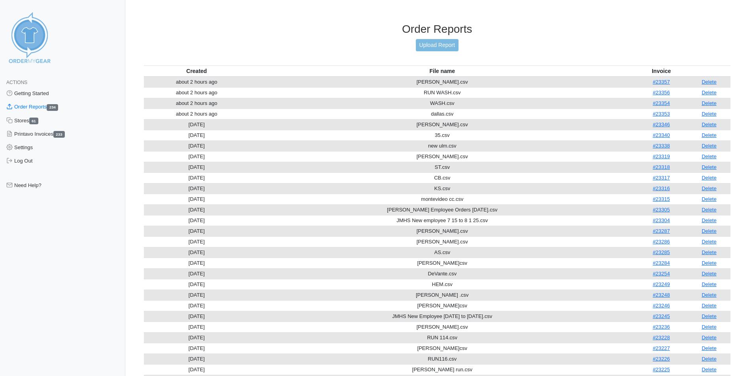 This screenshot has height=376, width=753. Describe the element at coordinates (442, 284) in the screenshot. I see `td: HEM.csv` at that location.